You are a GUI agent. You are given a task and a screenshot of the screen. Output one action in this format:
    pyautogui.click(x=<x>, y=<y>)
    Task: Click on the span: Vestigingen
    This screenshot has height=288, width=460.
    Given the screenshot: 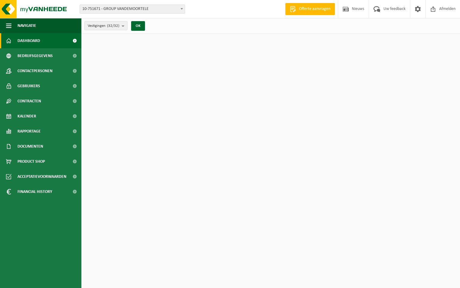 What is the action you would take?
    pyautogui.click(x=103, y=26)
    